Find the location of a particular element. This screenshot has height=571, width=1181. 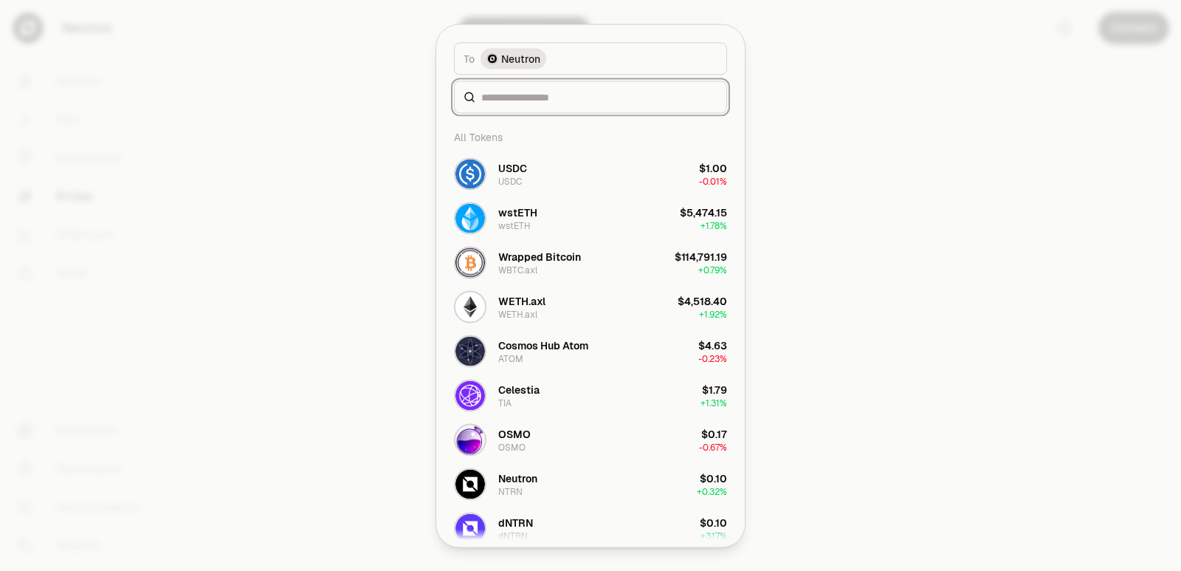

button: WETH.axl LogoWETH.axlWETH.axl$4,518.40+1.92% is located at coordinates (590, 306).